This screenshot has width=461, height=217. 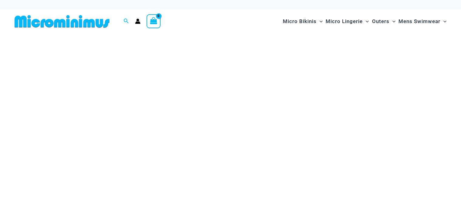 What do you see at coordinates (422, 21) in the screenshot?
I see `a: Mens SwimwearMenu ToggleMenu Toggle` at bounding box center [422, 21].